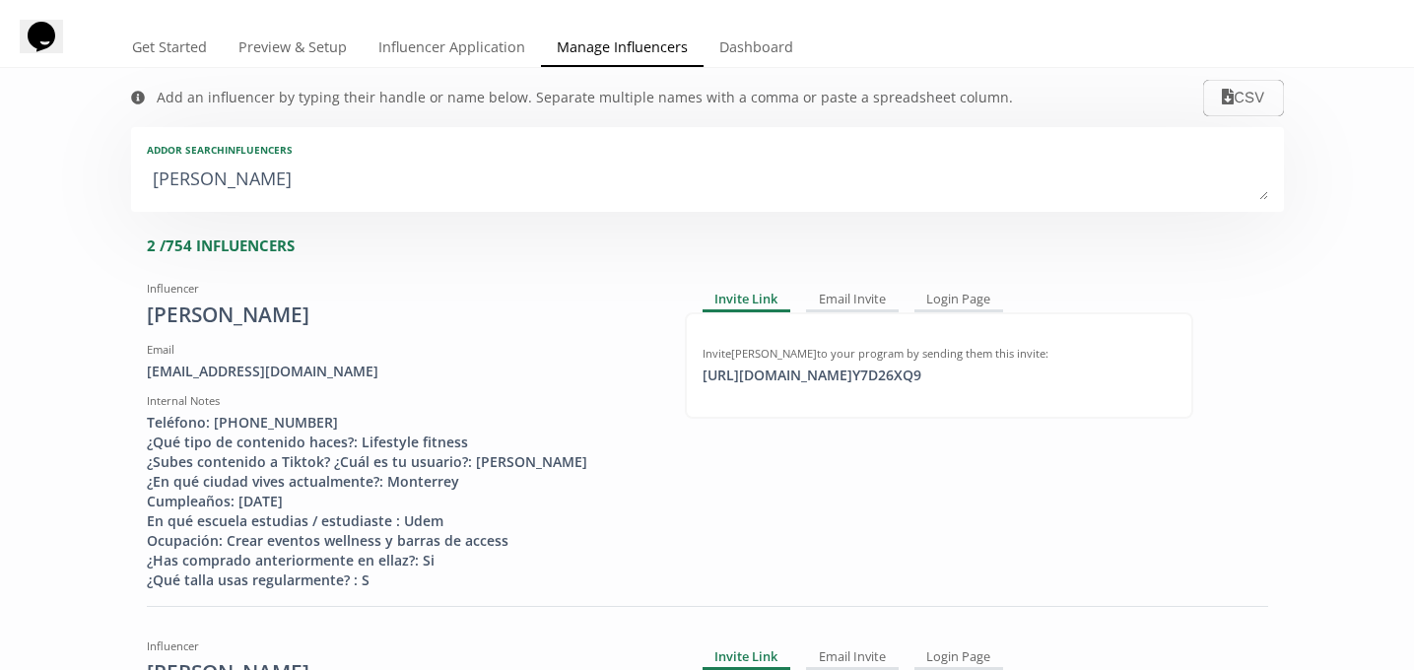  I want to click on a: Preview & Setup, so click(293, 49).